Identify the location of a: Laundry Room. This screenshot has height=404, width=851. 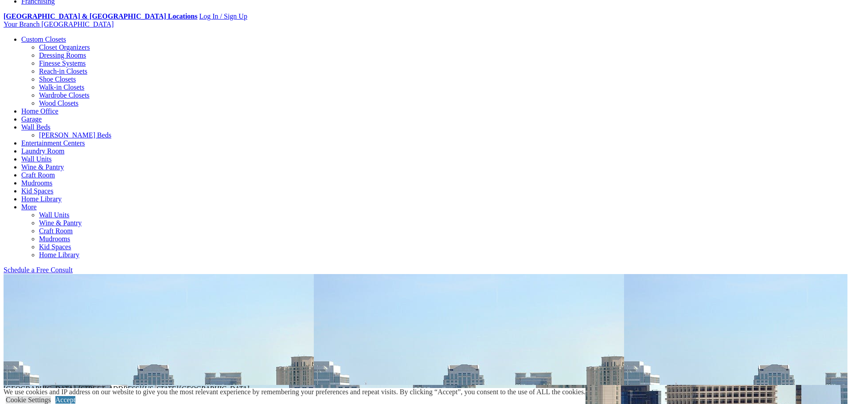
(43, 151).